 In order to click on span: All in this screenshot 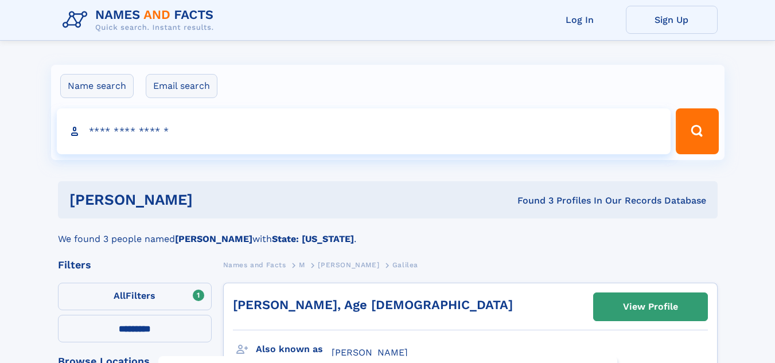, I will do `click(119, 296)`.